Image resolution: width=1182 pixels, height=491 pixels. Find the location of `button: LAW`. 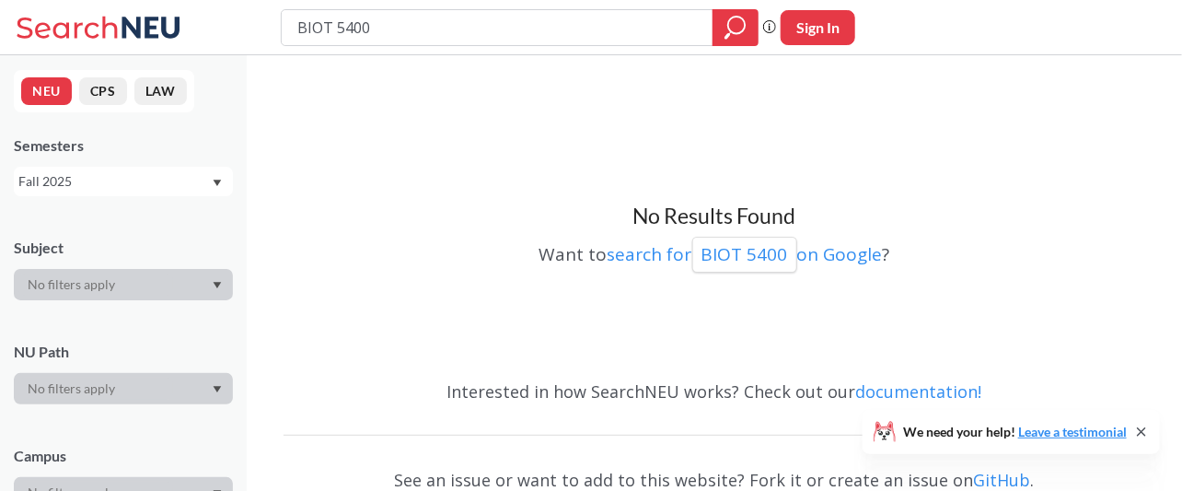

button: LAW is located at coordinates (160, 91).